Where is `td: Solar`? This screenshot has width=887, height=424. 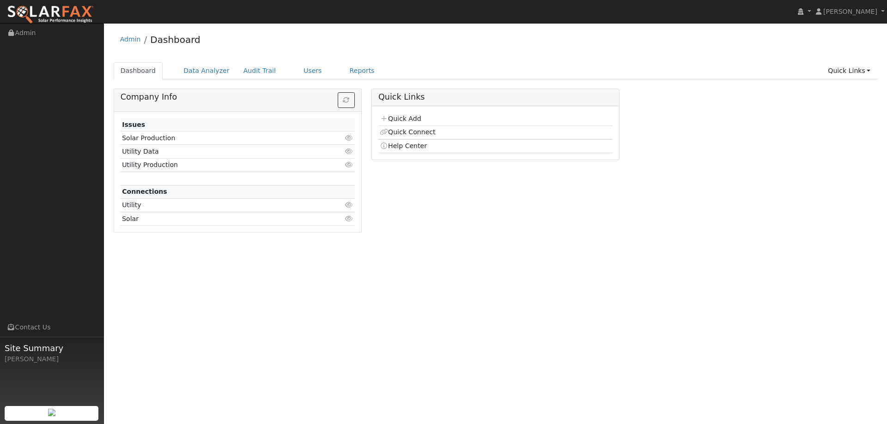 td: Solar is located at coordinates (218, 219).